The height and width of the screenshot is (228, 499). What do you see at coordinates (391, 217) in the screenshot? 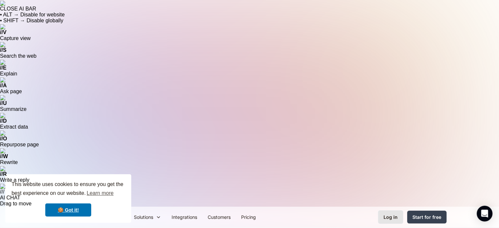
I see `a: Log in` at bounding box center [391, 217].